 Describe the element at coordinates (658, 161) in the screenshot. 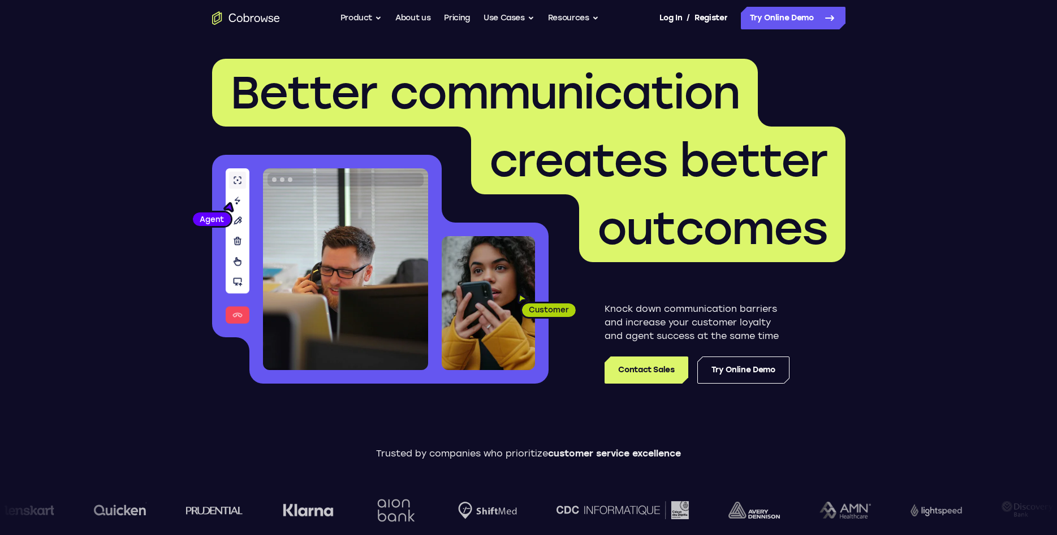

I see `span: creates better` at that location.